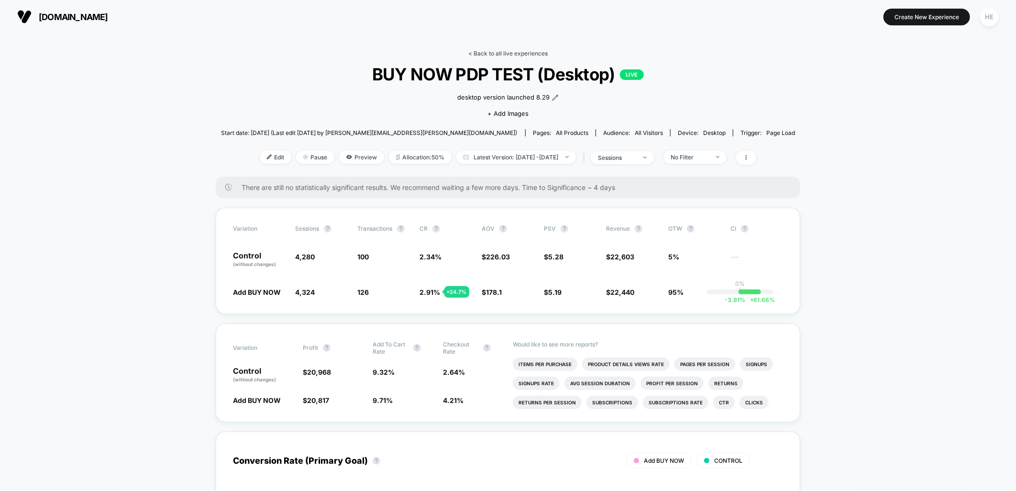  I want to click on span: desktop, so click(714, 133).